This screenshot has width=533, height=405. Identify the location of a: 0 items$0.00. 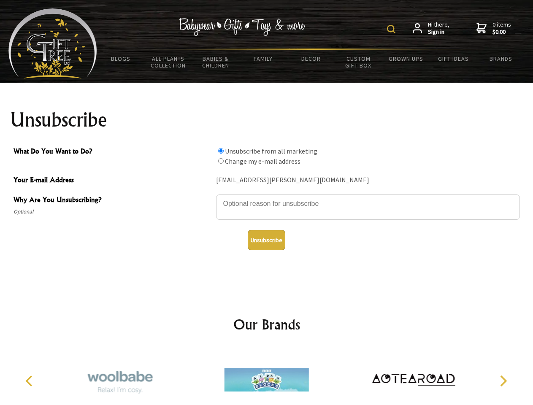
(494, 28).